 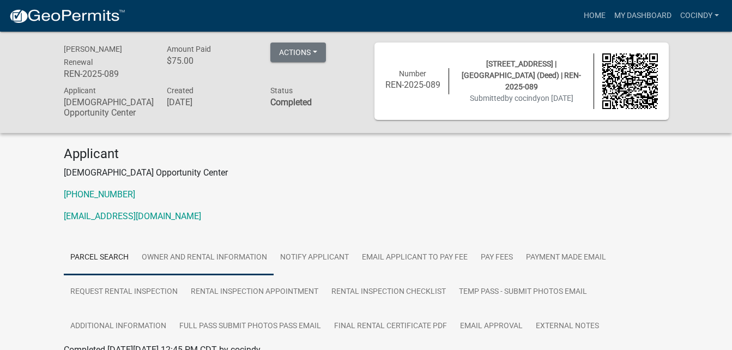 I want to click on a: Rental Inspection Appointment, so click(x=255, y=292).